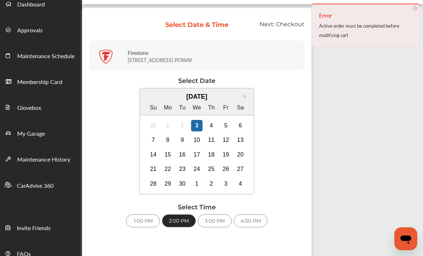 This screenshot has width=423, height=256. Describe the element at coordinates (366, 30) in the screenshot. I see `div: Active order must be completed before modifying cart` at that location.